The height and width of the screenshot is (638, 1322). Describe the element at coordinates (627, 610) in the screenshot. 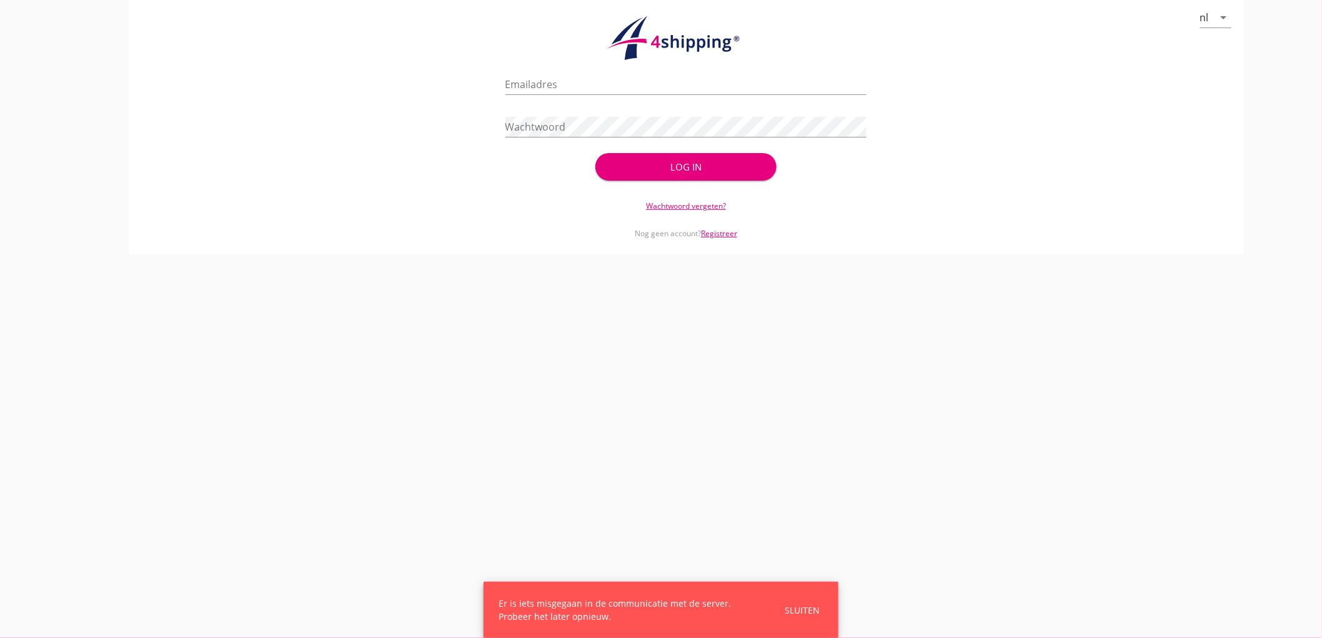

I see `div: Er is iets misgegaan in de communicatie met de server. Probeer het later opnieuw.` at that location.